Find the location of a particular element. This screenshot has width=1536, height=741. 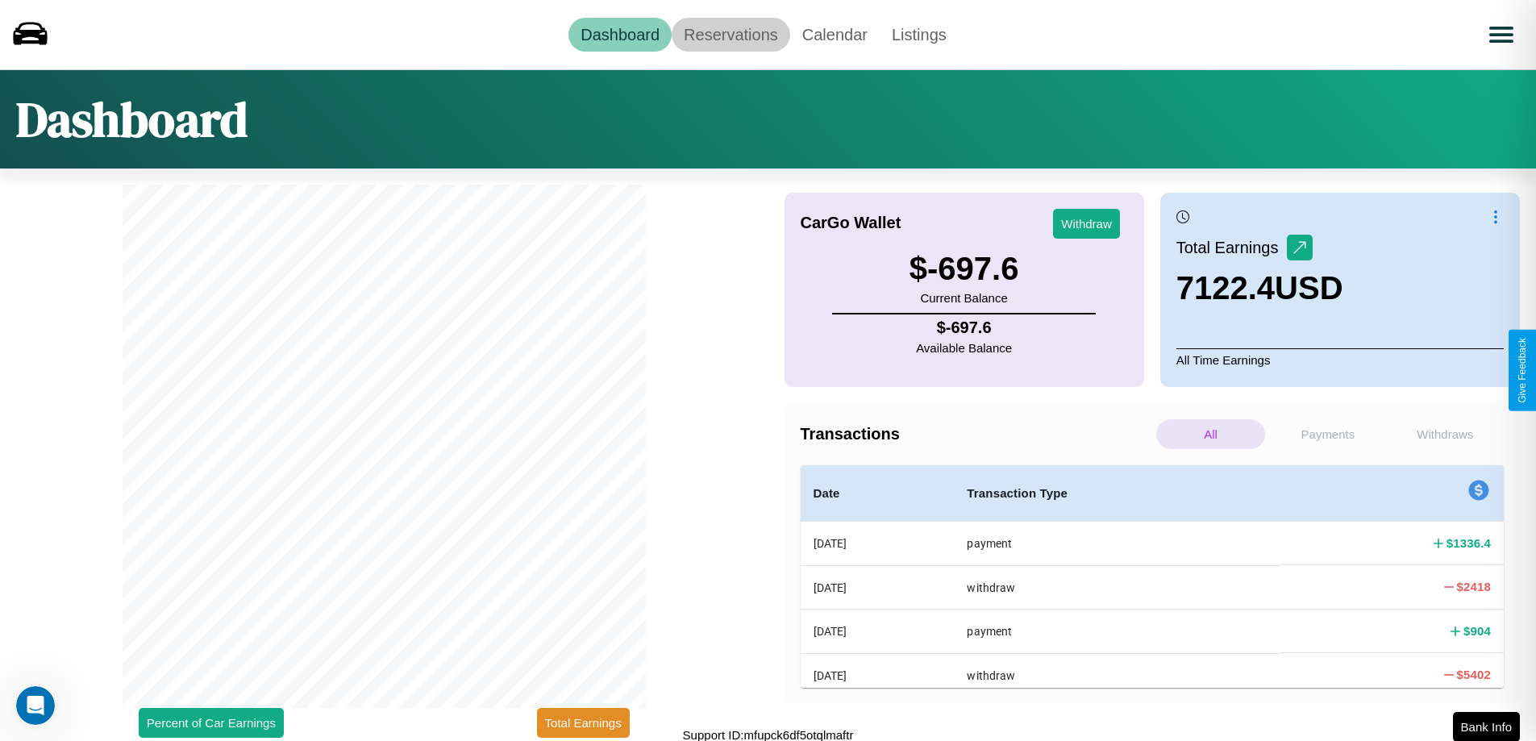

button: Percent of Car Earnings is located at coordinates (211, 723).